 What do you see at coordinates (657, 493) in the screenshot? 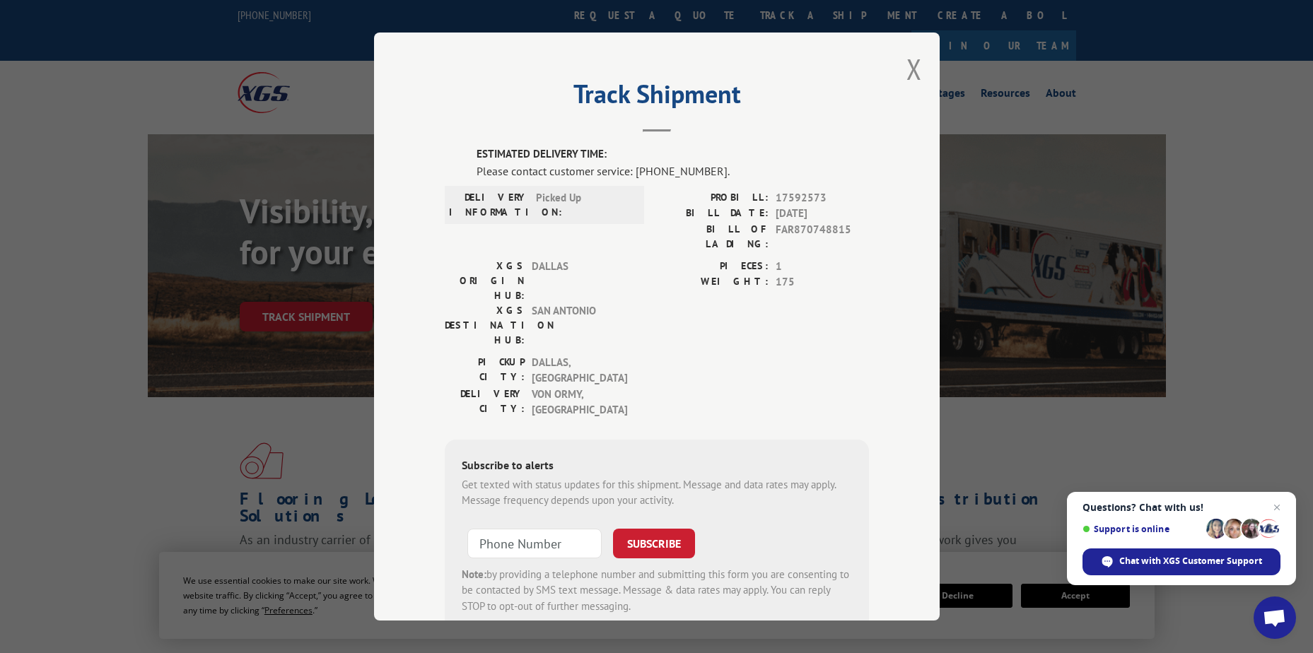
I see `div: Get texted with status updates for this shipment. Message and data rates may apply. Message frequ...` at bounding box center [657, 493].